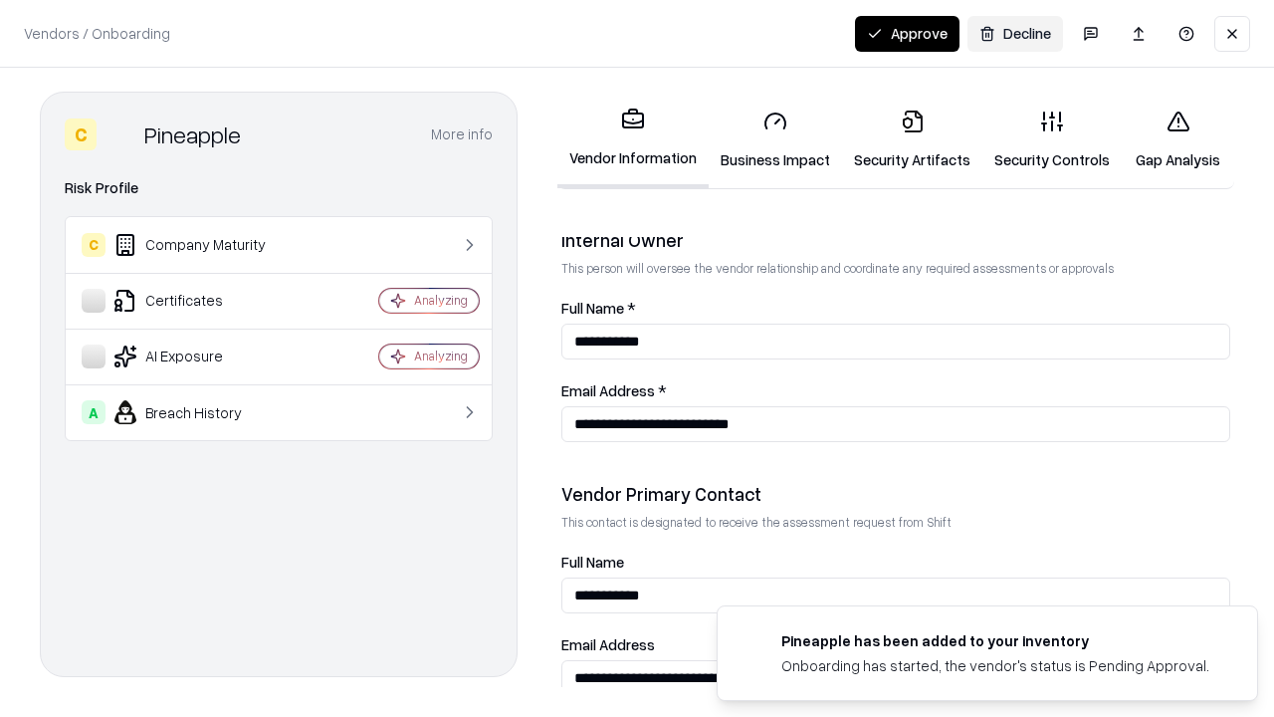 The image size is (1274, 717). I want to click on div: AI Exposure, so click(200, 356).